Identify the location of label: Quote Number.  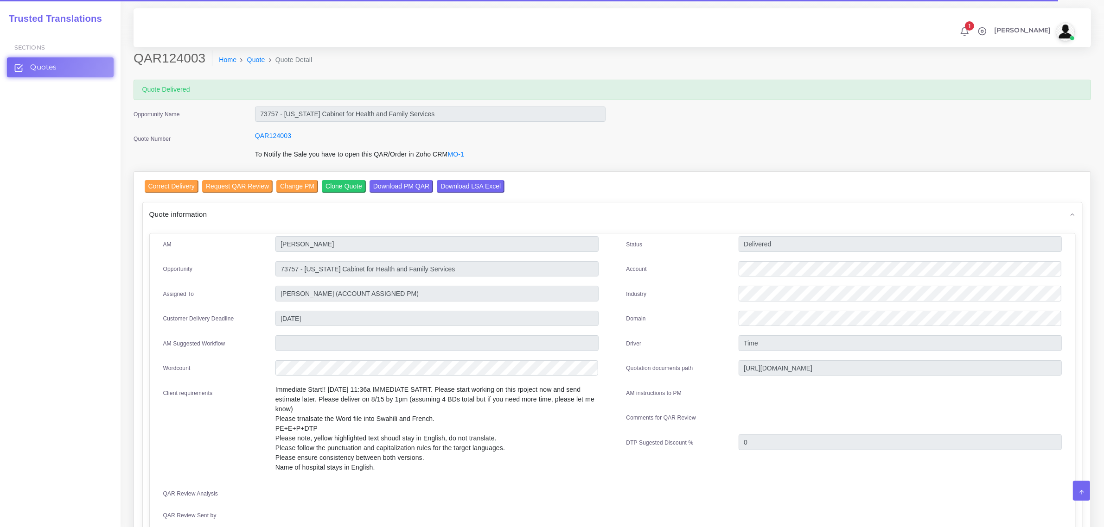
(152, 139).